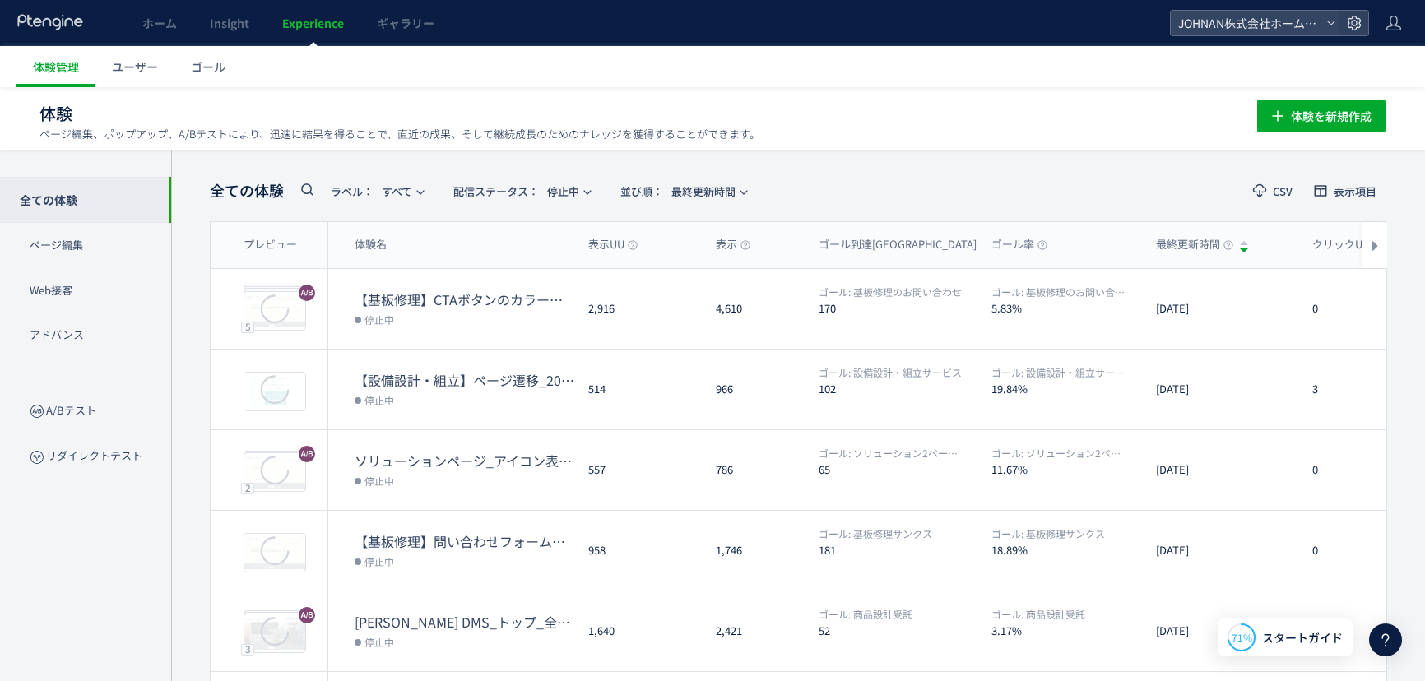 The image size is (1425, 681). What do you see at coordinates (638, 550) in the screenshot?
I see `div: 958` at bounding box center [638, 550].